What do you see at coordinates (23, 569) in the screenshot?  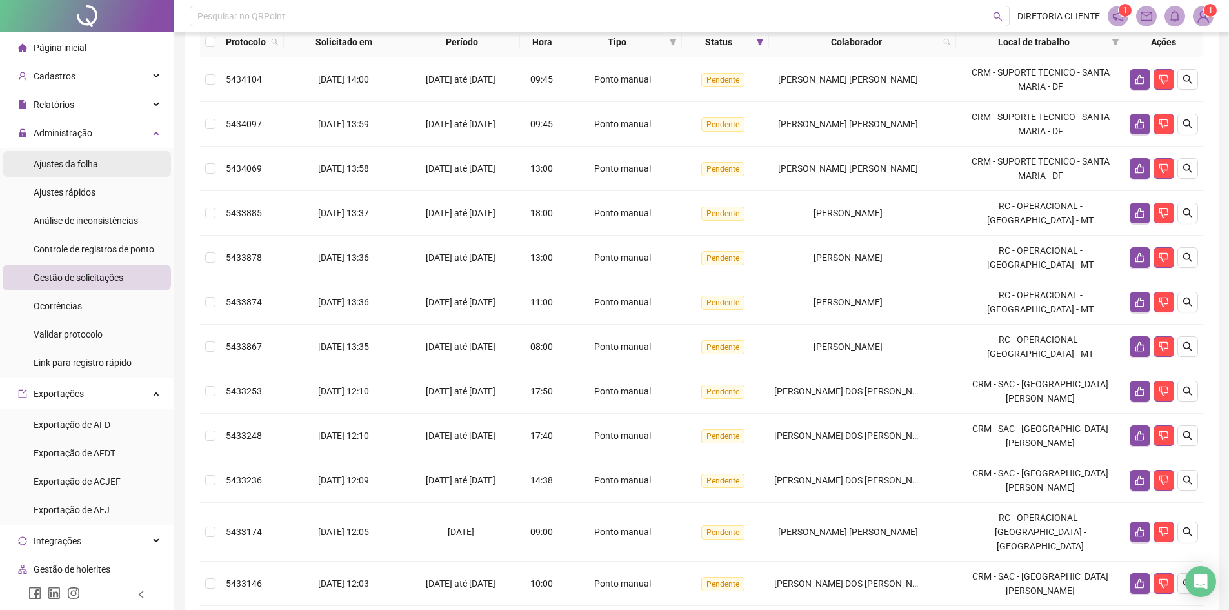 I see `span: apartment` at bounding box center [23, 569].